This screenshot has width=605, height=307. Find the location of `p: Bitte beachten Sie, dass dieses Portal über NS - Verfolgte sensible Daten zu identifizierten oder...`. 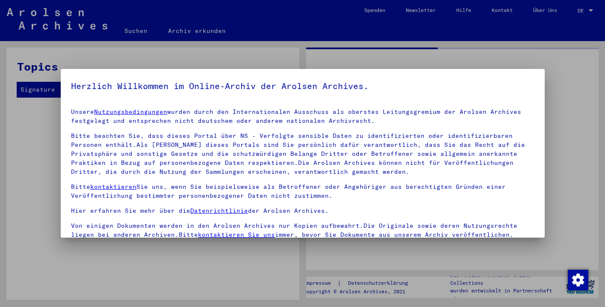

p: Bitte beachten Sie, dass dieses Portal über NS - Verfolgte sensible Daten zu identifizierten oder... is located at coordinates (303, 154).